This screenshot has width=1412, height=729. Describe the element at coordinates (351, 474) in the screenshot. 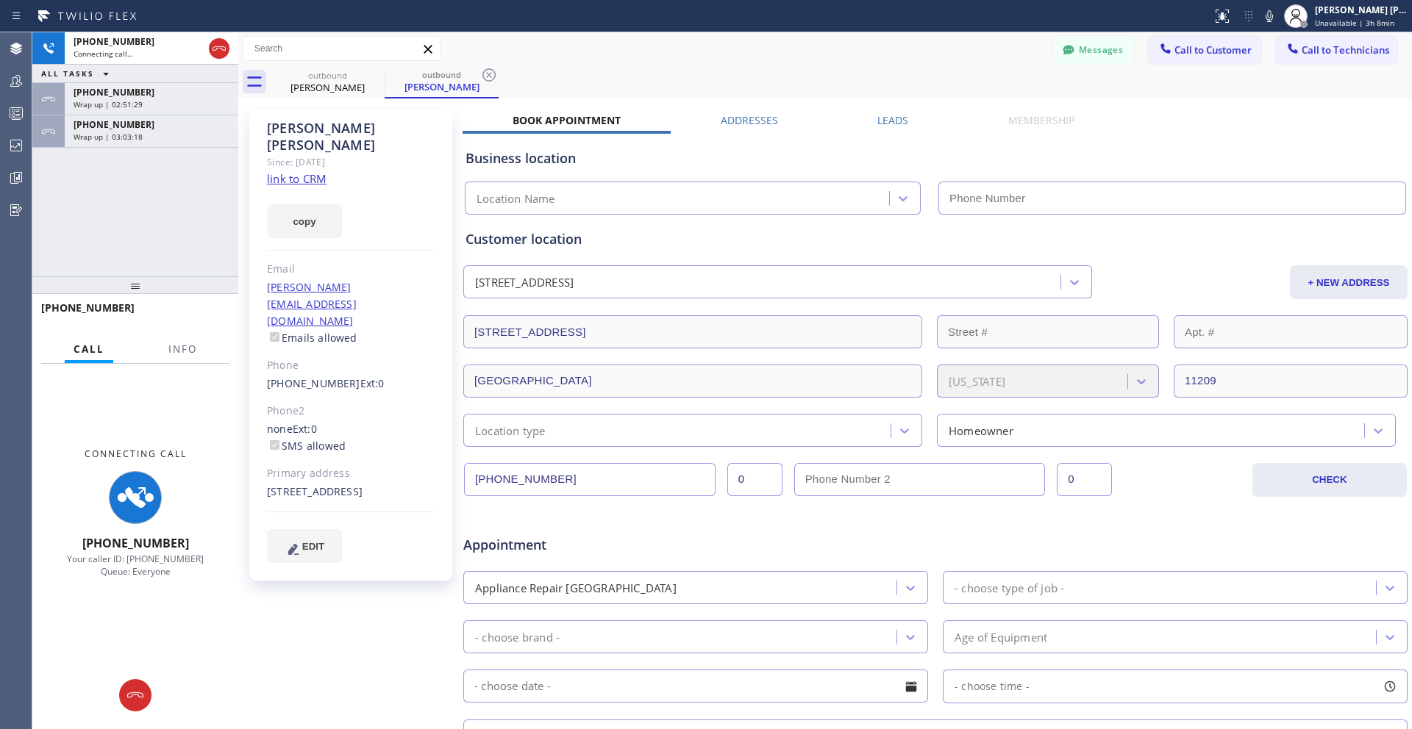

I see `div: Primary address` at that location.